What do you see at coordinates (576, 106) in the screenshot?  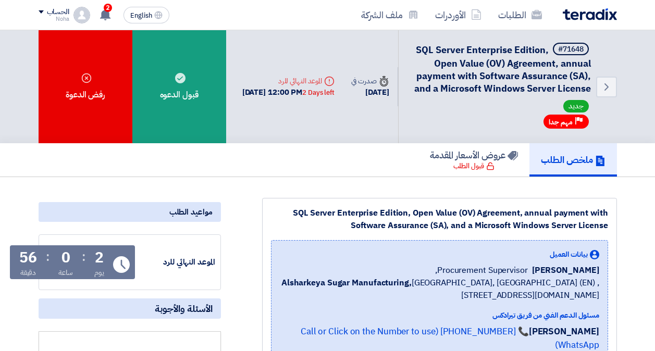 I see `span: جديد` at bounding box center [576, 106].